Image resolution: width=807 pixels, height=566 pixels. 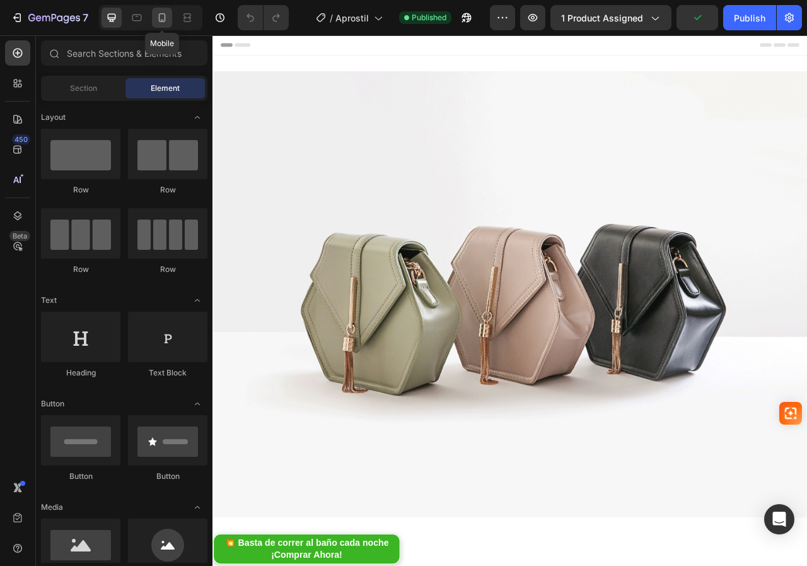 What do you see at coordinates (750, 18) in the screenshot?
I see `button: Publish` at bounding box center [750, 18].